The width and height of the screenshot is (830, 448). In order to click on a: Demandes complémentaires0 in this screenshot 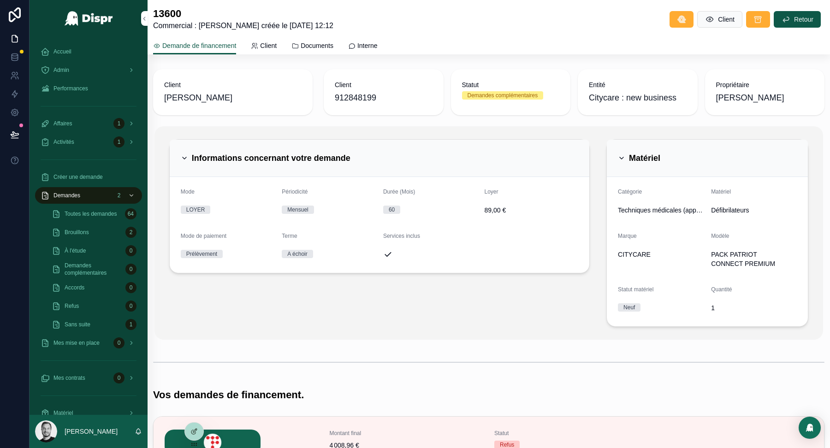, I will do `click(94, 269)`.